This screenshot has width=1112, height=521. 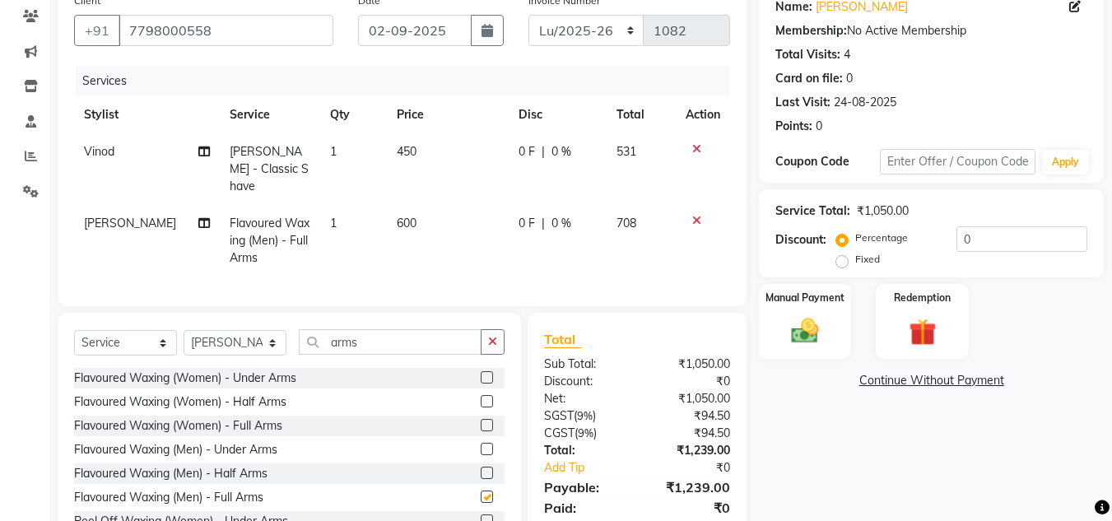 What do you see at coordinates (185, 378) in the screenshot?
I see `div: Flavoured Waxing (Women) - Under Arms` at bounding box center [185, 378].